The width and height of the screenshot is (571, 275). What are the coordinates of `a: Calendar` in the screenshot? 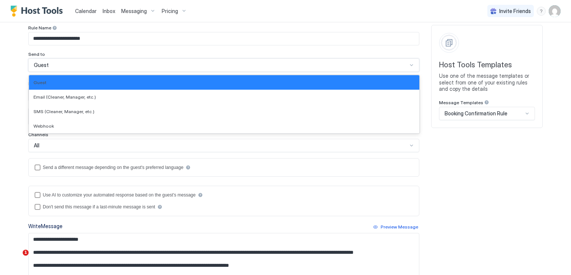 It's located at (86, 11).